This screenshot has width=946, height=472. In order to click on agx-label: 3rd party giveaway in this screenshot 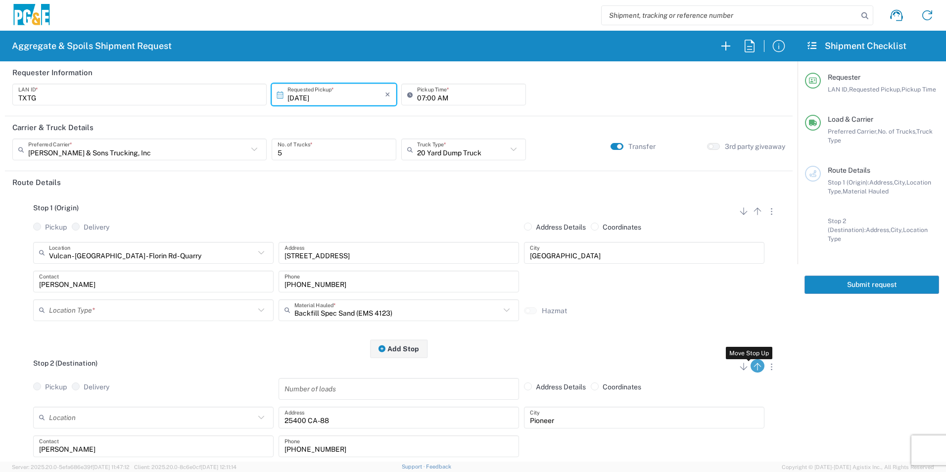, I will do `click(755, 146)`.